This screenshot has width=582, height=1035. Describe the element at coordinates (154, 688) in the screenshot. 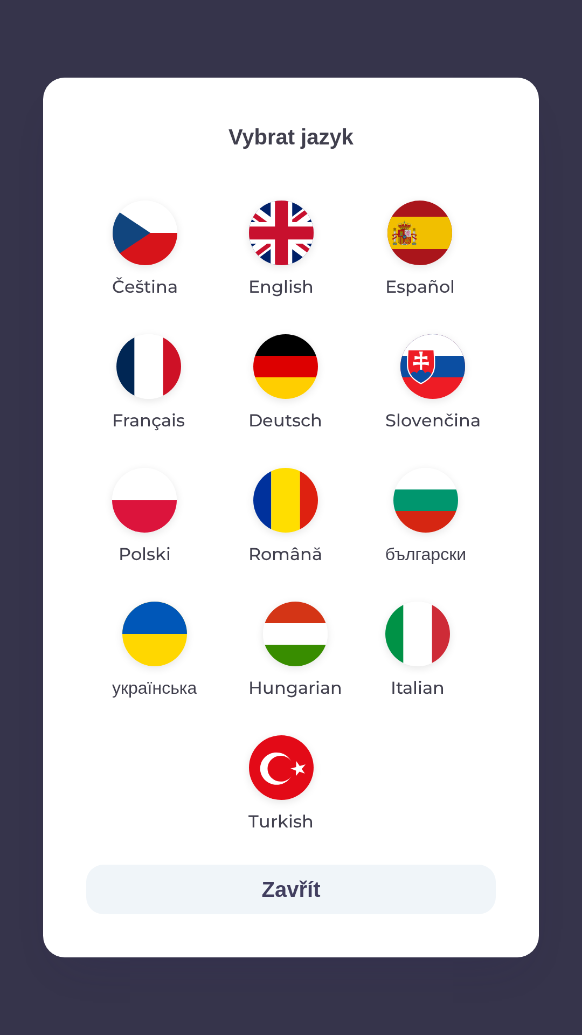

I see `p: українська` at that location.